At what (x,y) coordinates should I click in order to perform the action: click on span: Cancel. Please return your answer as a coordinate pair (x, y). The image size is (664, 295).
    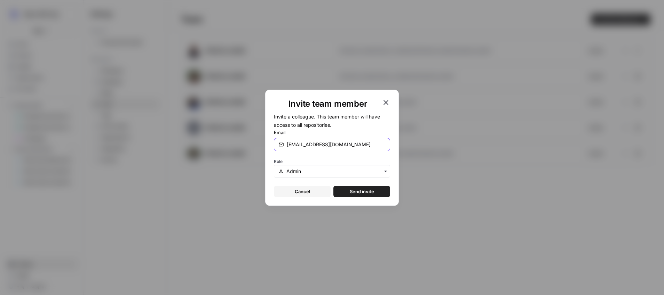
    Looking at the image, I should click on (302, 192).